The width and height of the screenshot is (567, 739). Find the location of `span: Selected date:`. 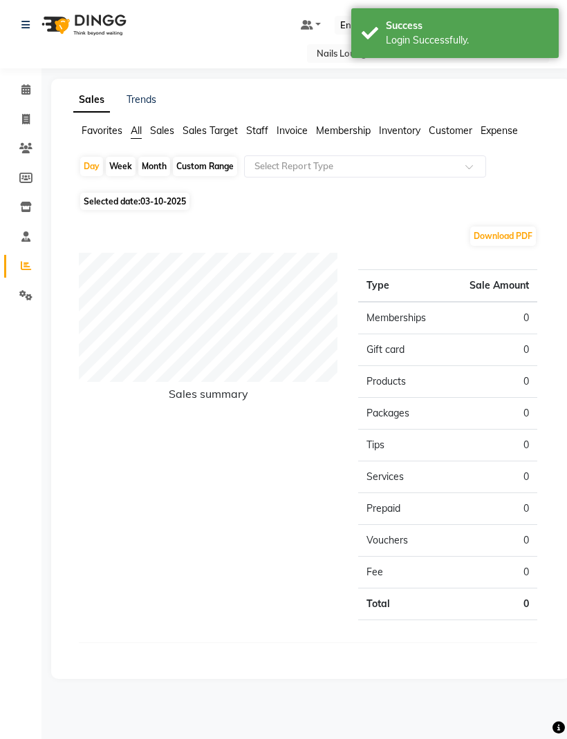

span: Selected date: is located at coordinates (135, 201).